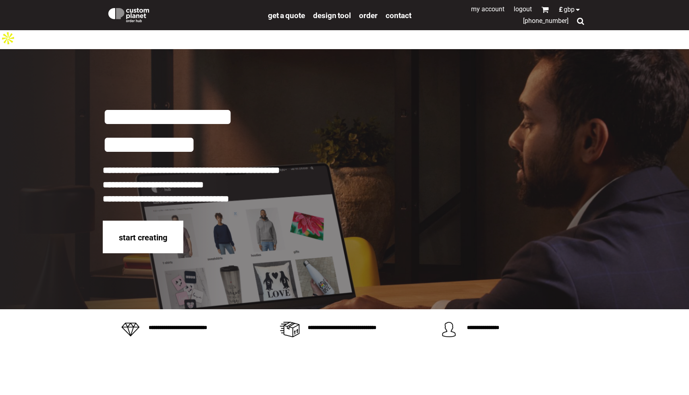 The width and height of the screenshot is (689, 395). I want to click on a: Custom Planet, so click(183, 14).